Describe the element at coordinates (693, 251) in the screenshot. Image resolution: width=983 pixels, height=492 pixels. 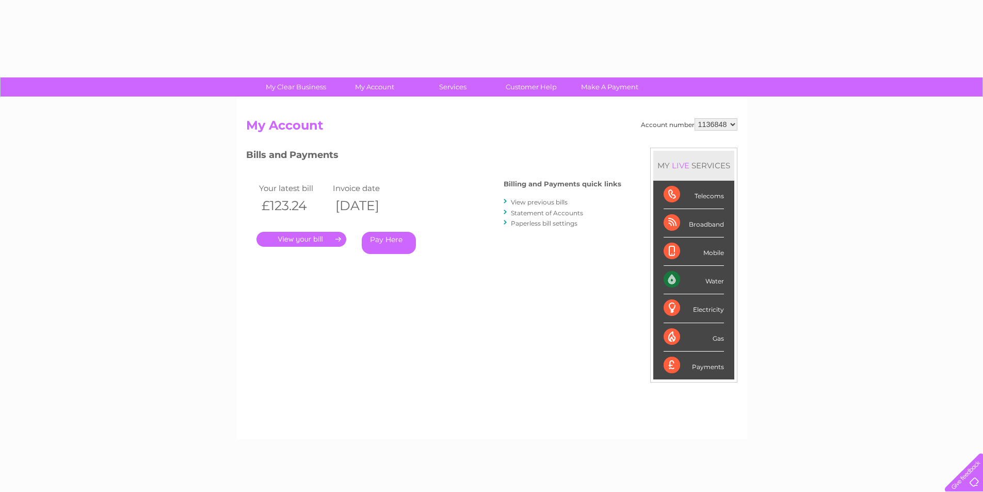
I see `div: Mobile` at that location.